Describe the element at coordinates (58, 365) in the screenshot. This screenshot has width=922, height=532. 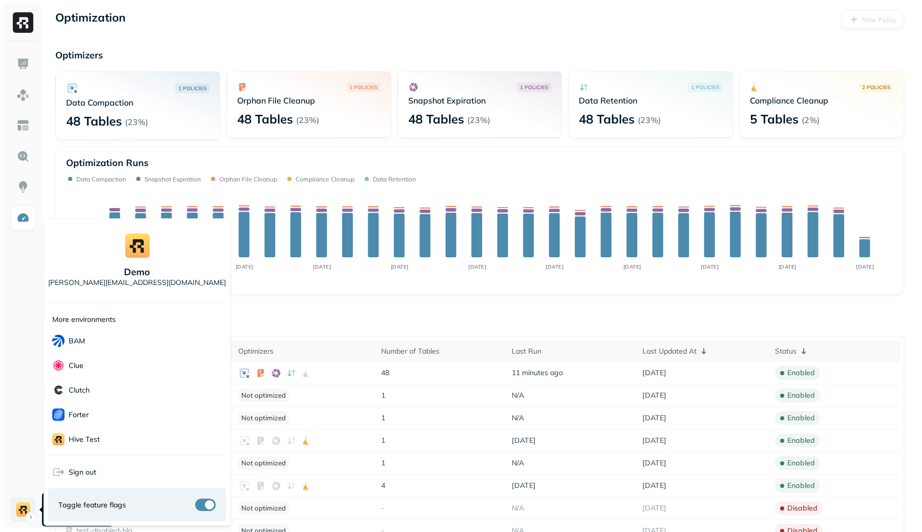
I see `img: Clue` at that location.